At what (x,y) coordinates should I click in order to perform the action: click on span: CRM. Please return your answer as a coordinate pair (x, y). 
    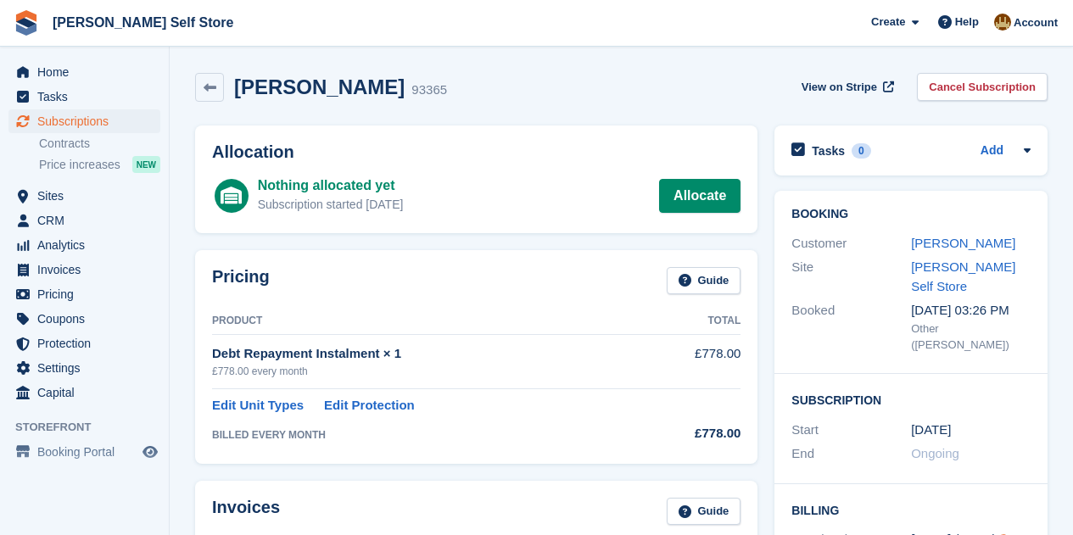
    Looking at the image, I should click on (88, 221).